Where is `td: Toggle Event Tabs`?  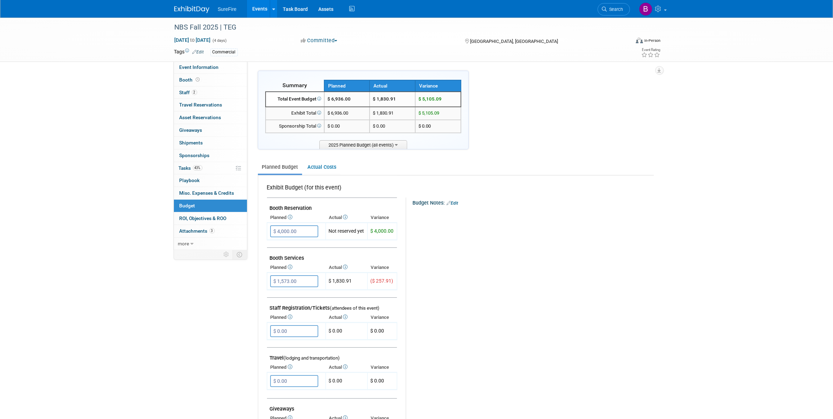
td: Toggle Event Tabs is located at coordinates (240, 254).